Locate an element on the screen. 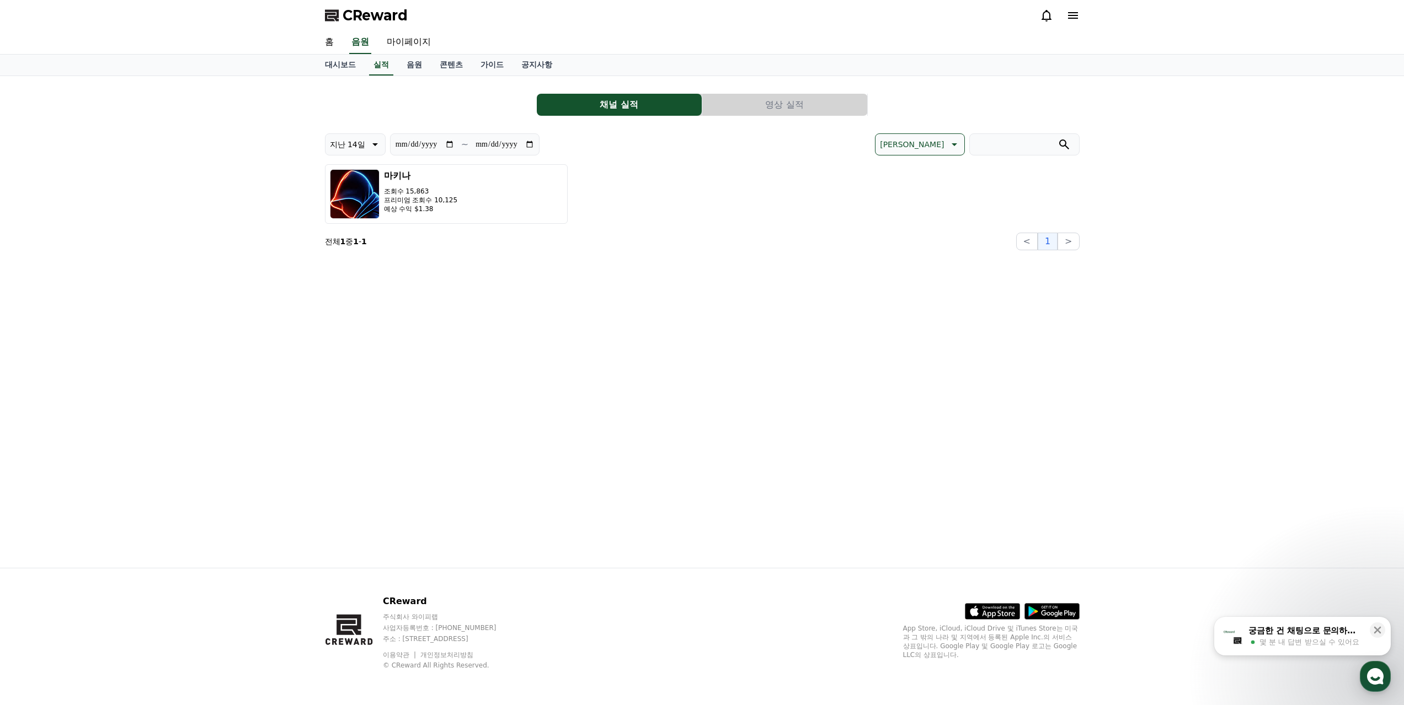 The image size is (1404, 705). a: 실적 is located at coordinates (381, 65).